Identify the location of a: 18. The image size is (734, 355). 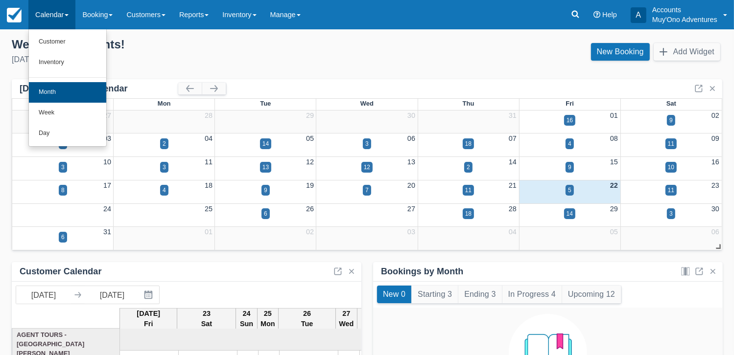
(209, 186).